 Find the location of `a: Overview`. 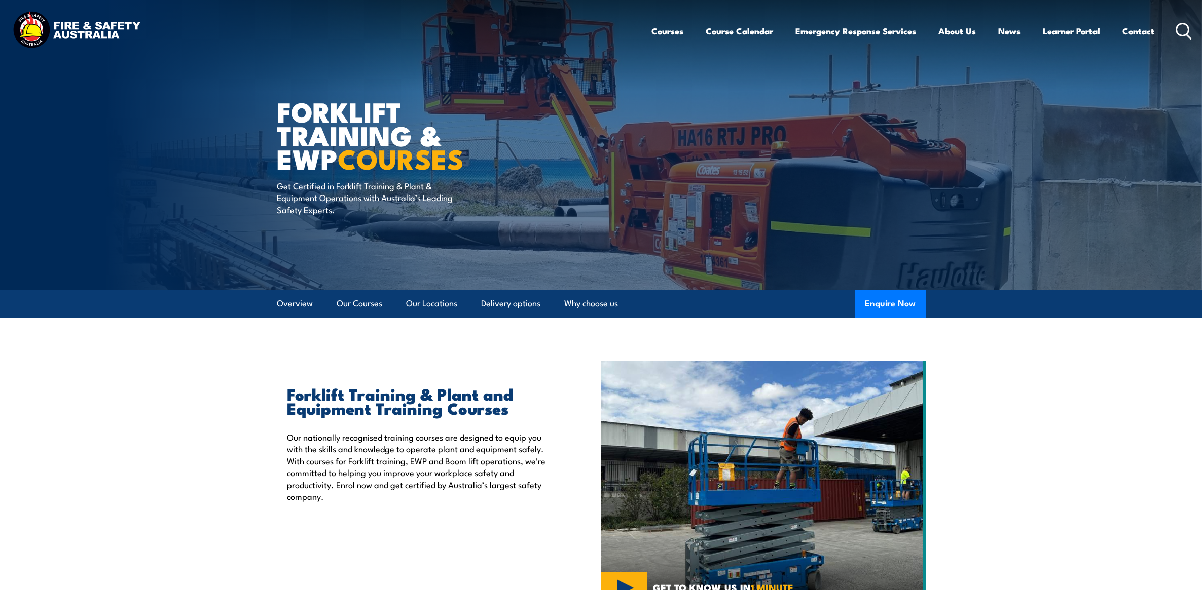

a: Overview is located at coordinates (294, 304).